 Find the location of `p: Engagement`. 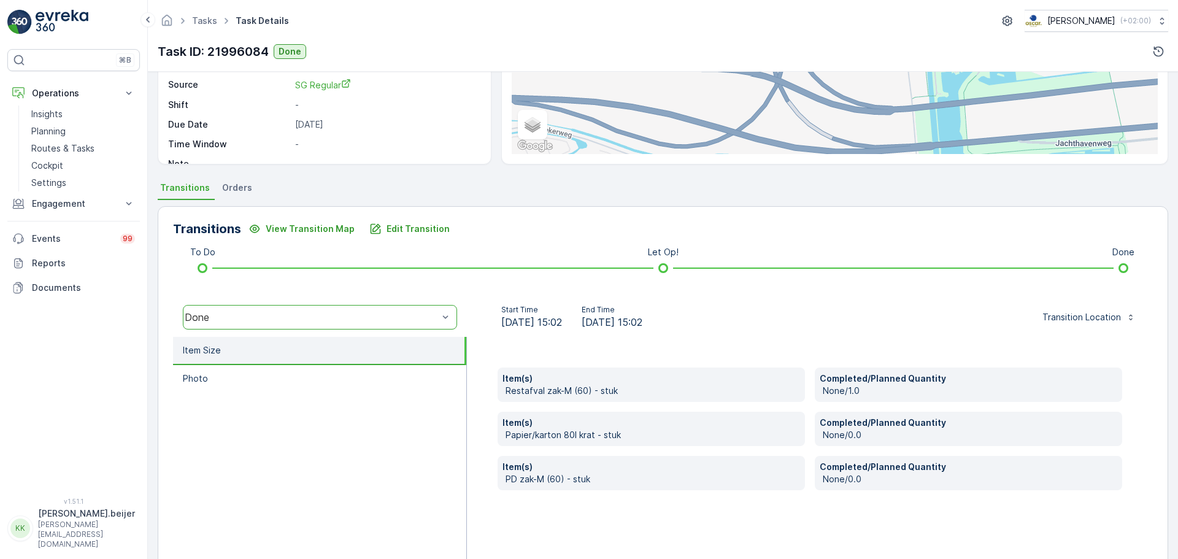

p: Engagement is located at coordinates (74, 204).